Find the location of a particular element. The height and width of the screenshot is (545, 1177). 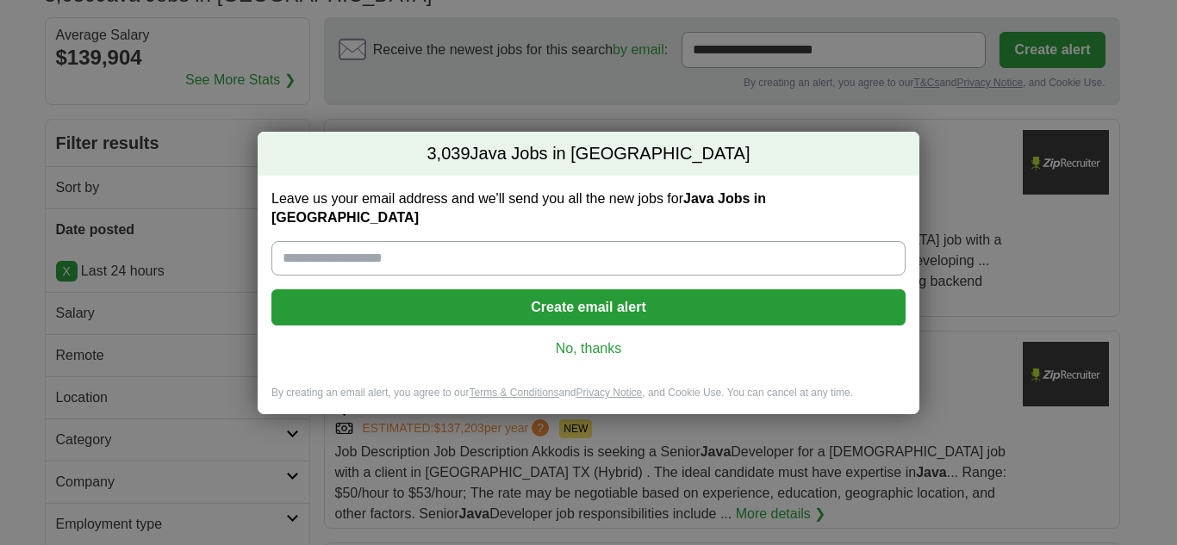

button: Create email alert is located at coordinates (588, 308).